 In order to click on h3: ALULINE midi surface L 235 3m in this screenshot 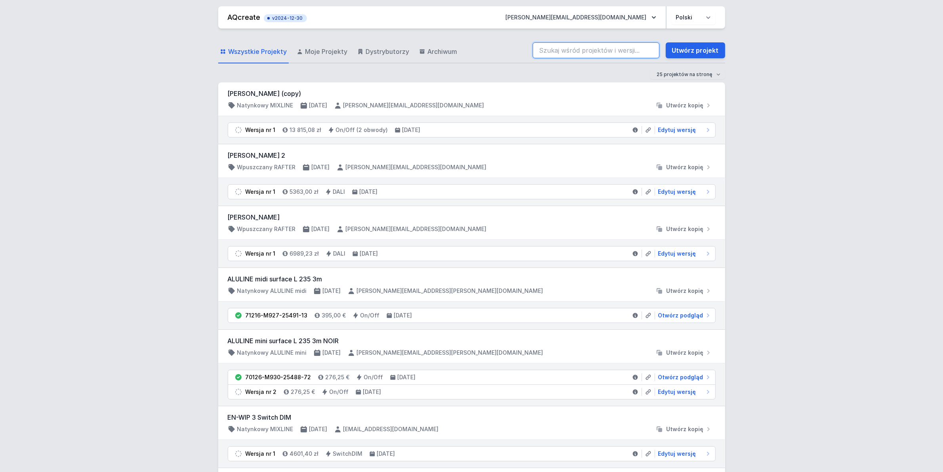, I will do `click(472, 279)`.